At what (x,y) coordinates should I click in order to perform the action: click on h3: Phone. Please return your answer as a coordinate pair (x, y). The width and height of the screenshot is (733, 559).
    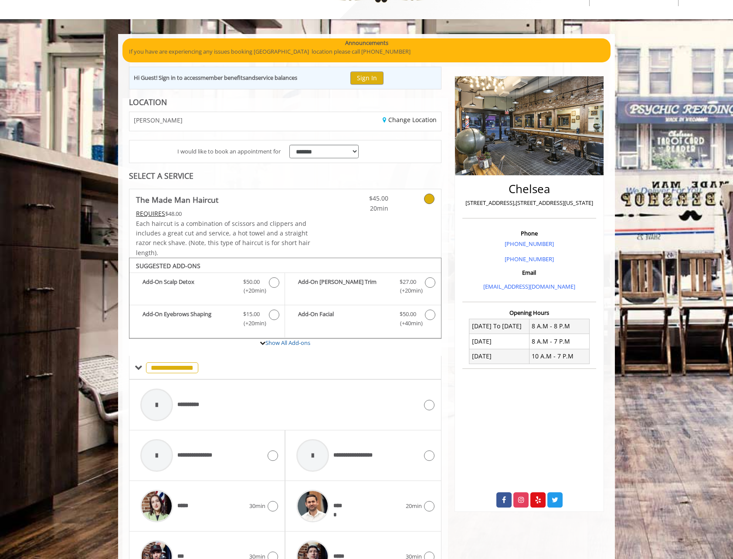
    Looking at the image, I should click on (529, 233).